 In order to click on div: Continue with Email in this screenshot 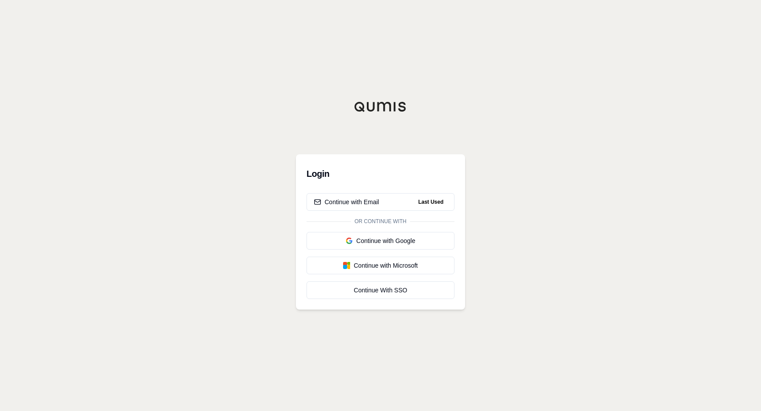, I will do `click(347, 202)`.